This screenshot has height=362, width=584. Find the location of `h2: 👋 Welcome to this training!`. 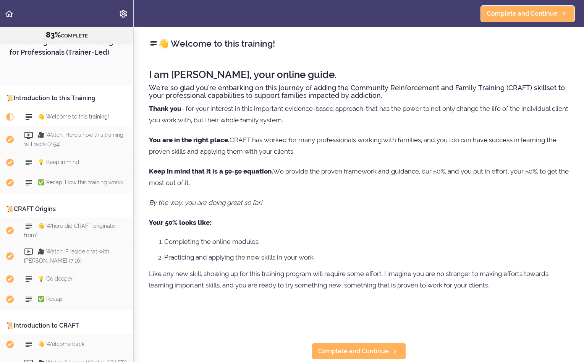

h2: 👋 Welcome to this training! is located at coordinates (359, 44).